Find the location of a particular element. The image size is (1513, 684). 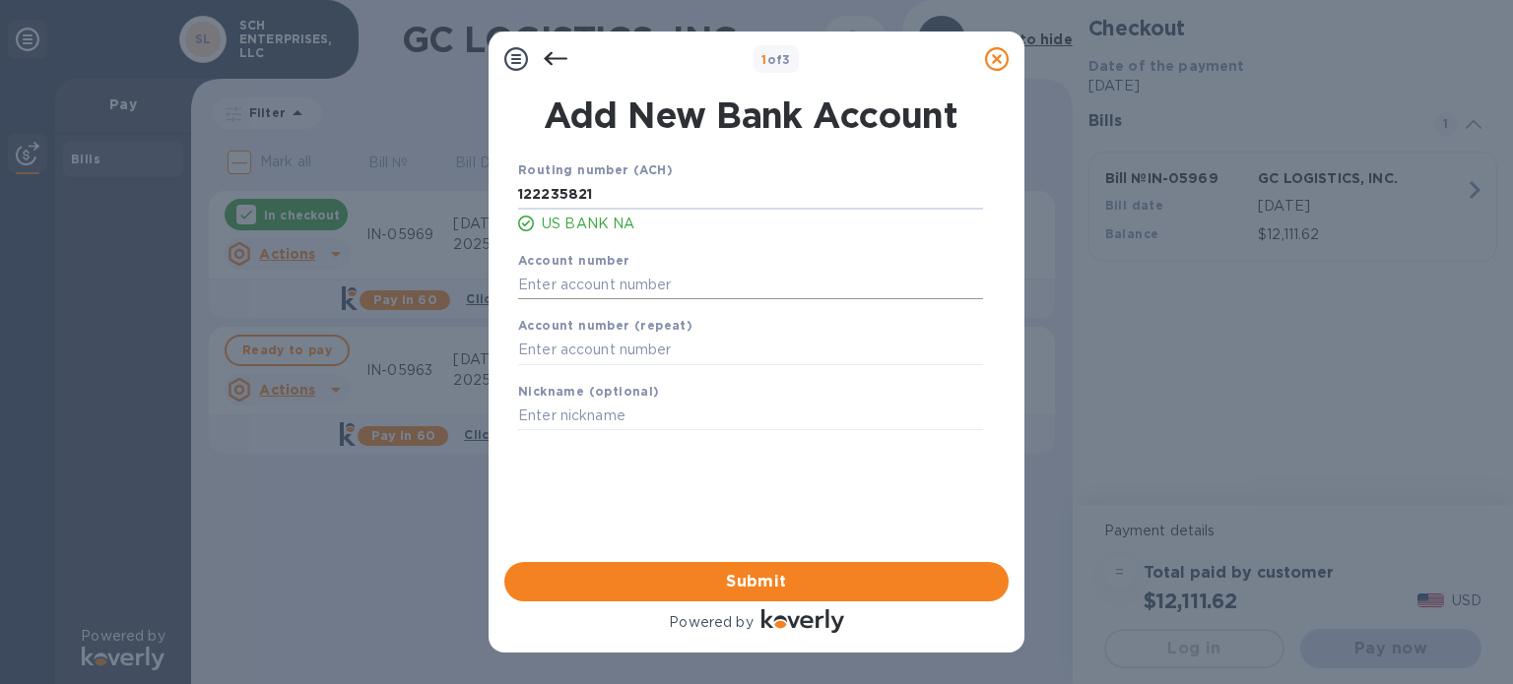

b: of 3 is located at coordinates (776, 59).